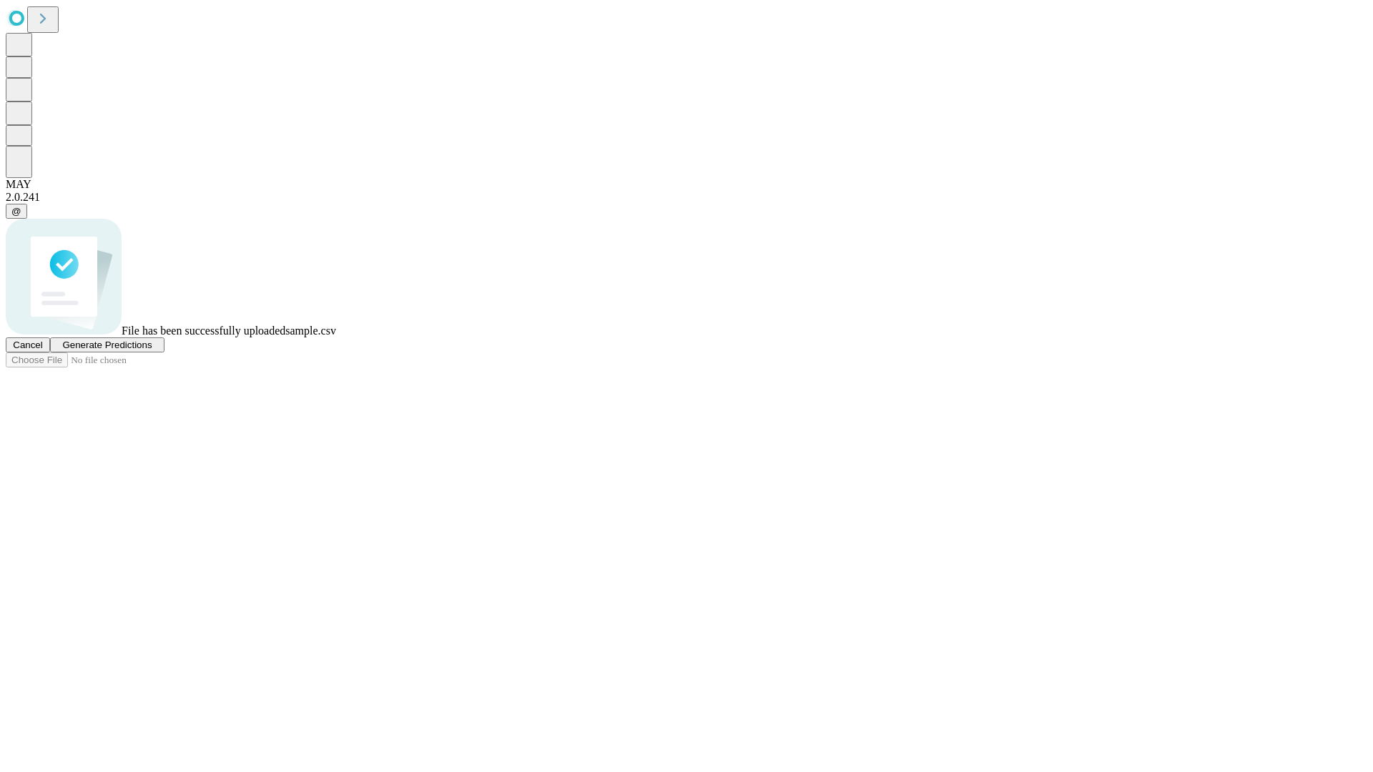 The width and height of the screenshot is (1373, 772). What do you see at coordinates (107, 345) in the screenshot?
I see `span: Generate Predictions` at bounding box center [107, 345].